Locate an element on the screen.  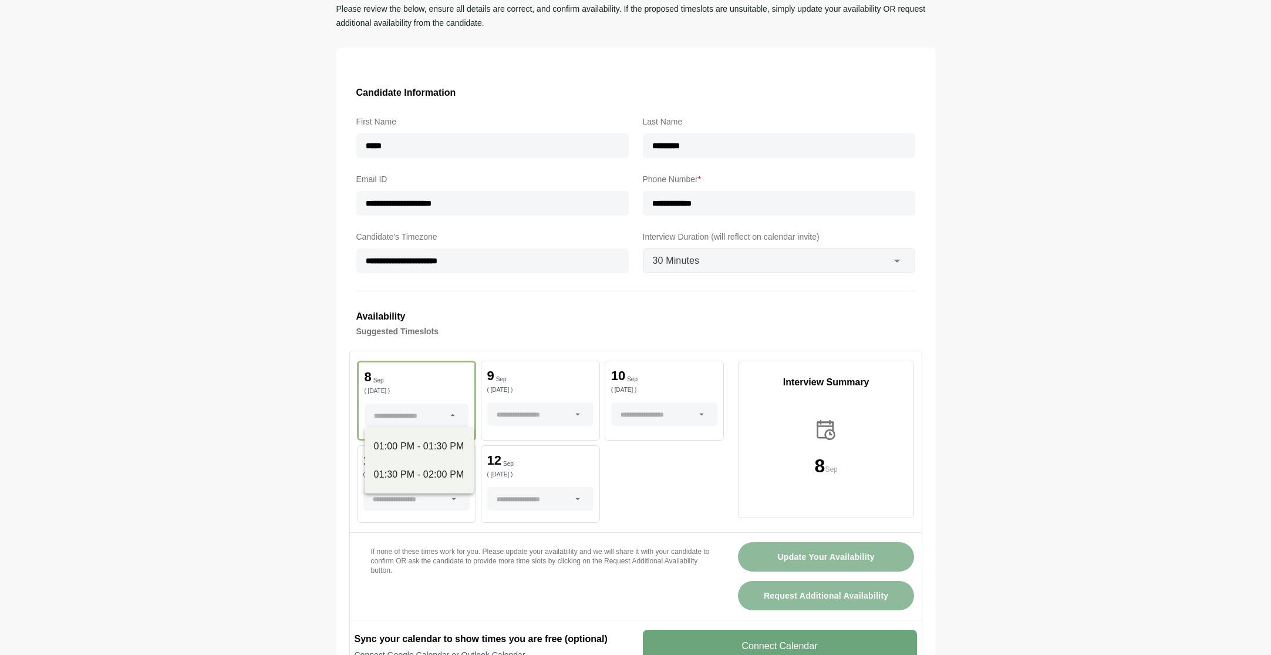
p: Interview Summary is located at coordinates (826, 382).